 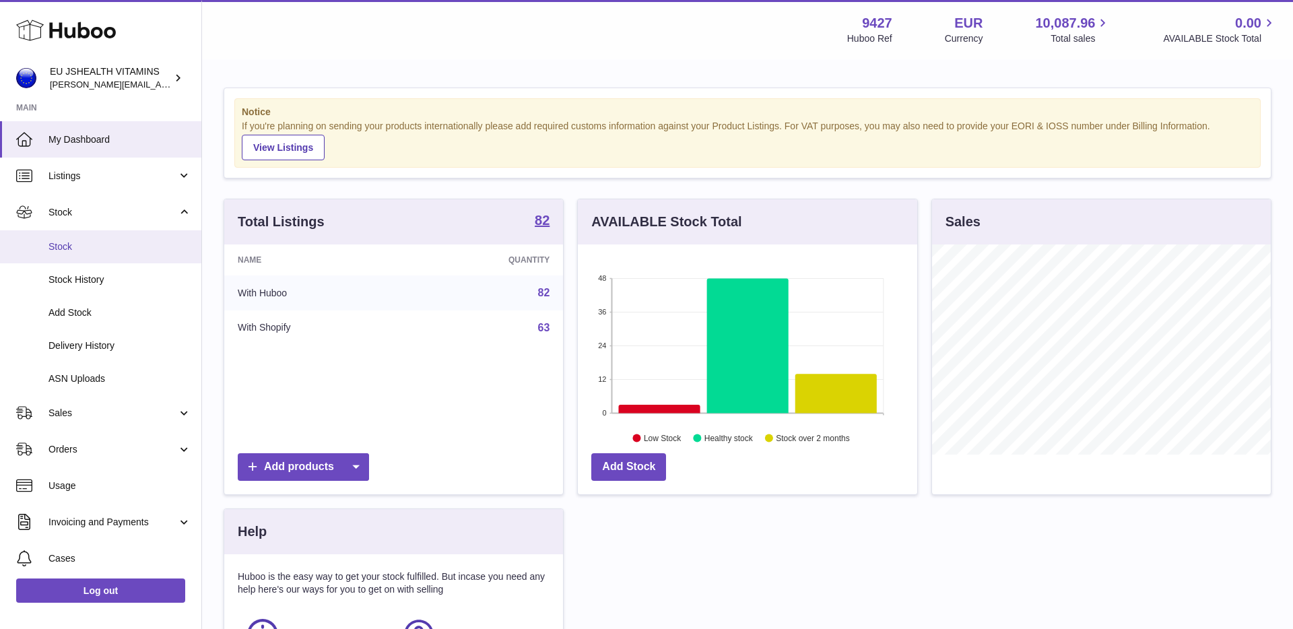 What do you see at coordinates (120, 558) in the screenshot?
I see `span: Cases` at bounding box center [120, 558].